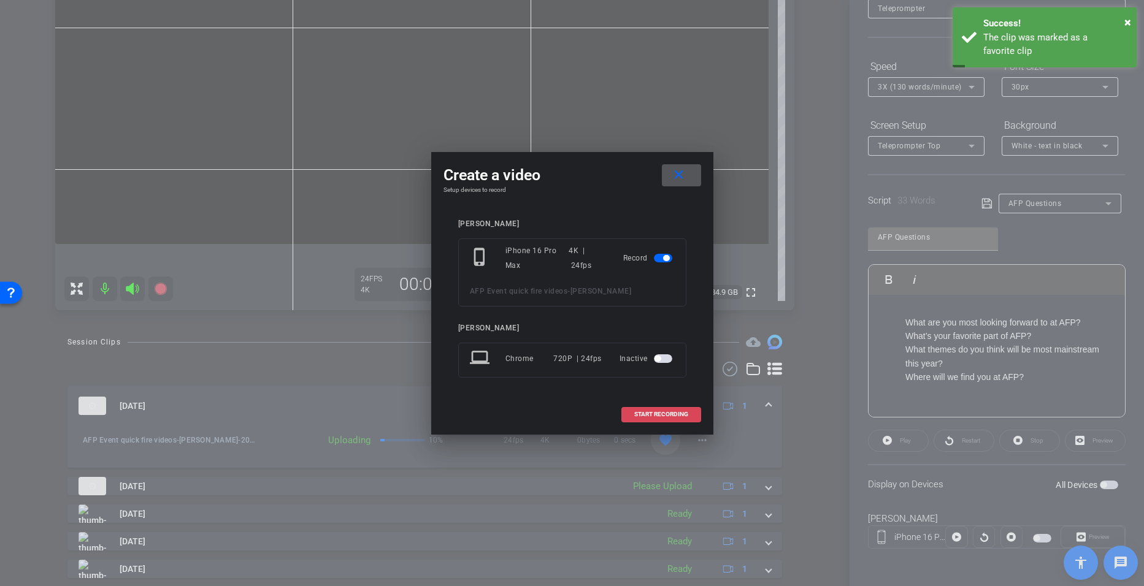 The height and width of the screenshot is (586, 1144). I want to click on mat-icon: laptop, so click(481, 359).